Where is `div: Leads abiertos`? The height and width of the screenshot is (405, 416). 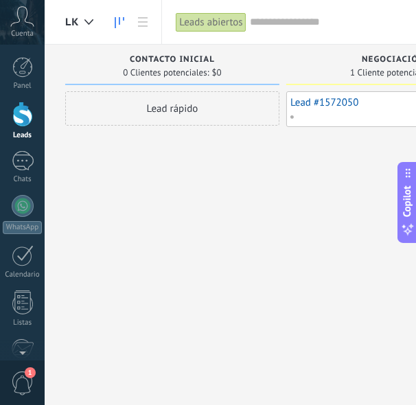
div: Leads abiertos is located at coordinates (211, 22).